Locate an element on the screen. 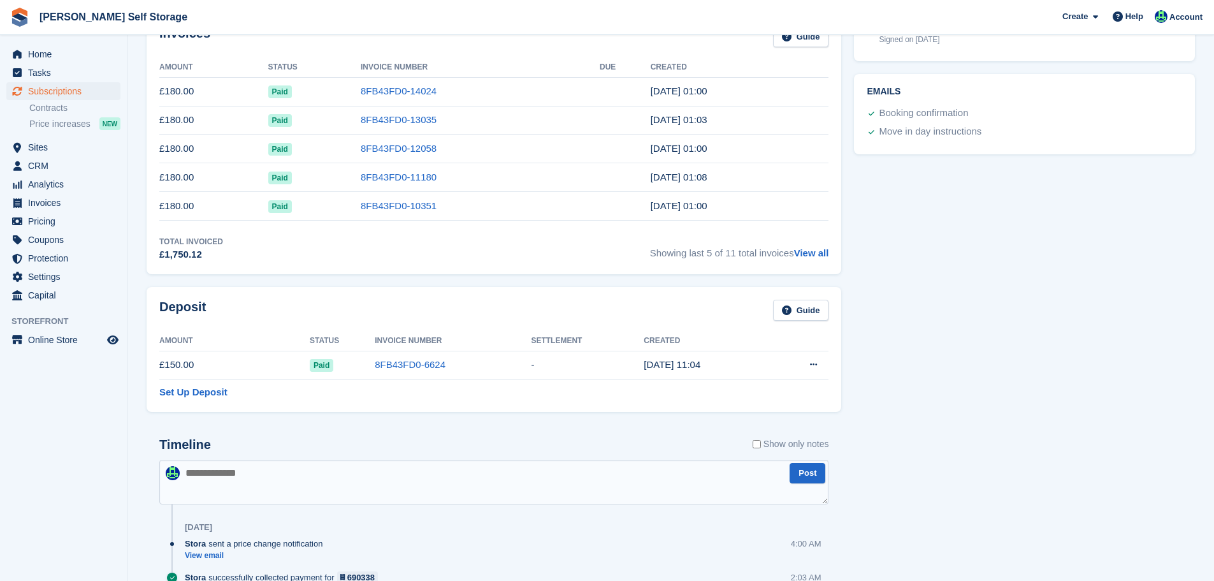 This screenshot has width=1214, height=581. th: Settlement is located at coordinates (587, 341).